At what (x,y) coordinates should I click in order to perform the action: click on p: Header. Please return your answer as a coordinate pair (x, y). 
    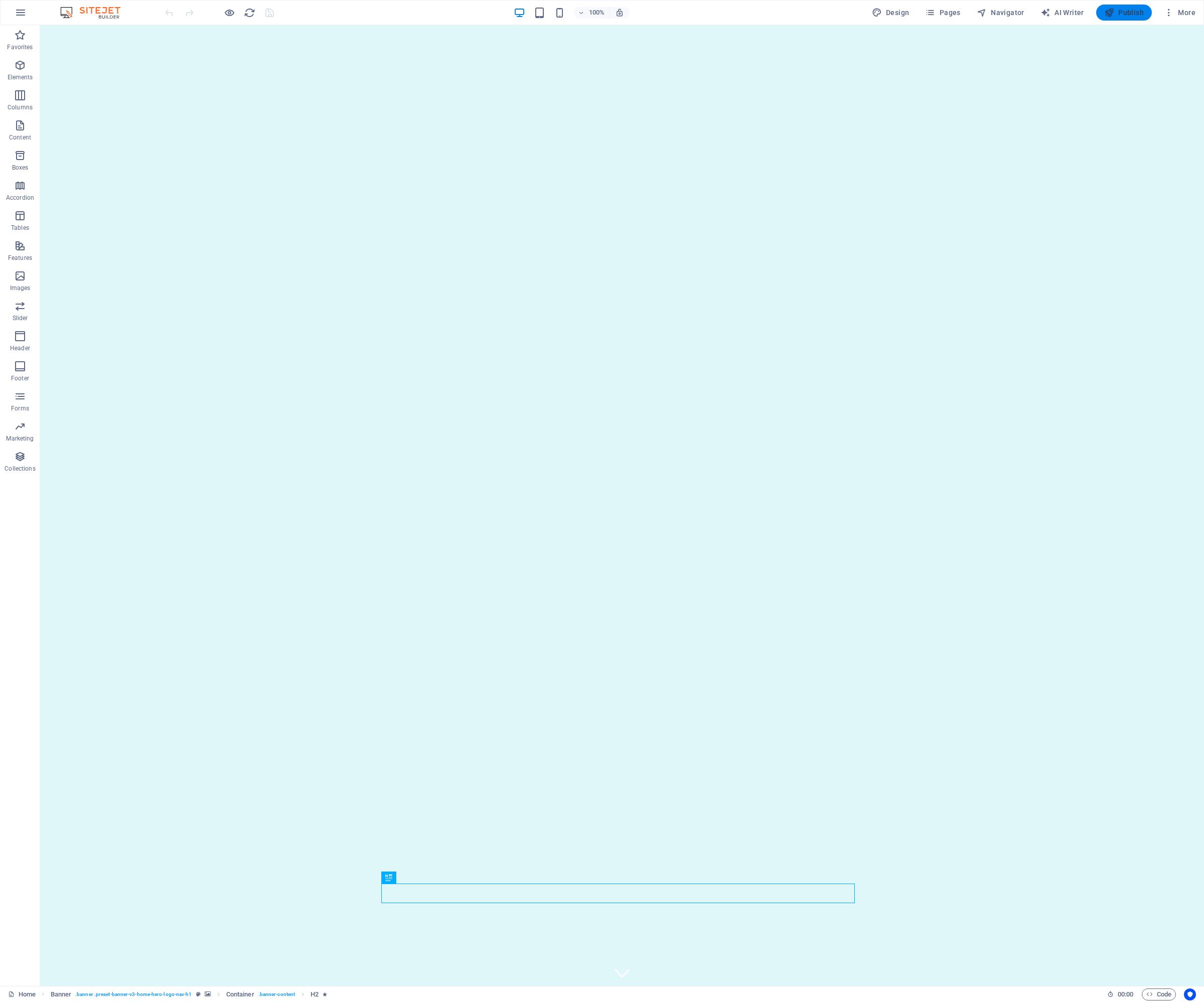
    Looking at the image, I should click on (20, 349).